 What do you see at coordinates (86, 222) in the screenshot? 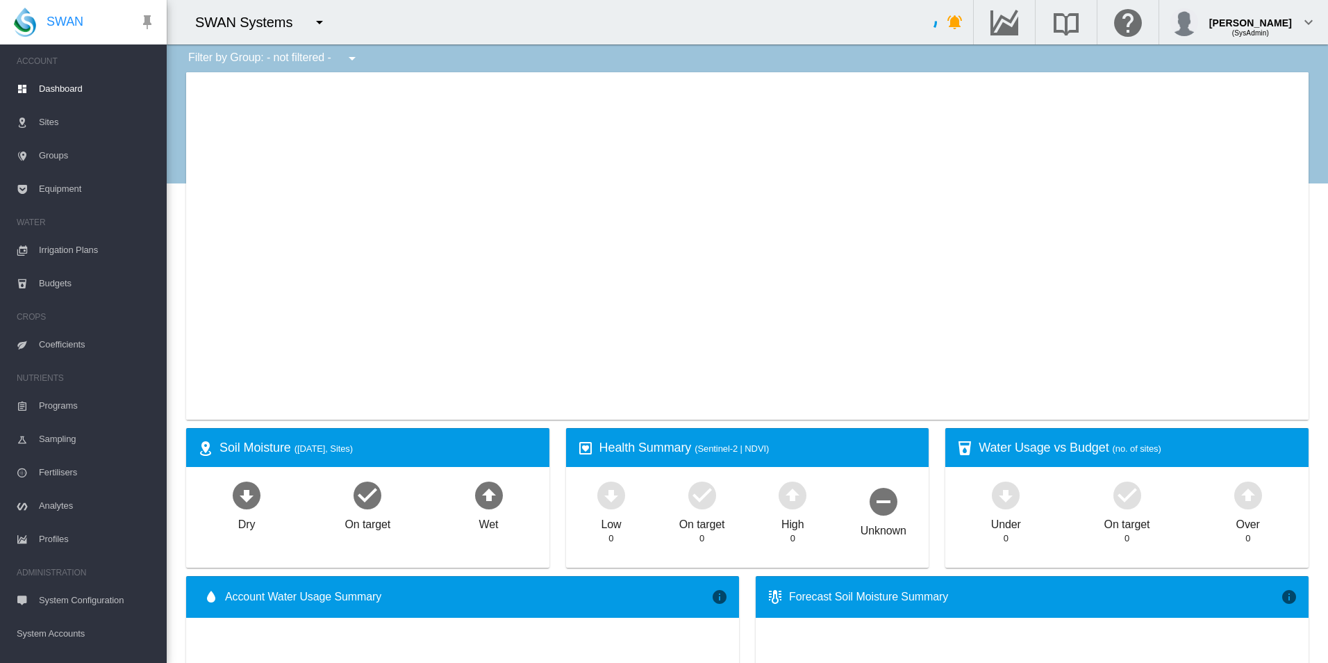
I see `span: WATER` at bounding box center [86, 222].